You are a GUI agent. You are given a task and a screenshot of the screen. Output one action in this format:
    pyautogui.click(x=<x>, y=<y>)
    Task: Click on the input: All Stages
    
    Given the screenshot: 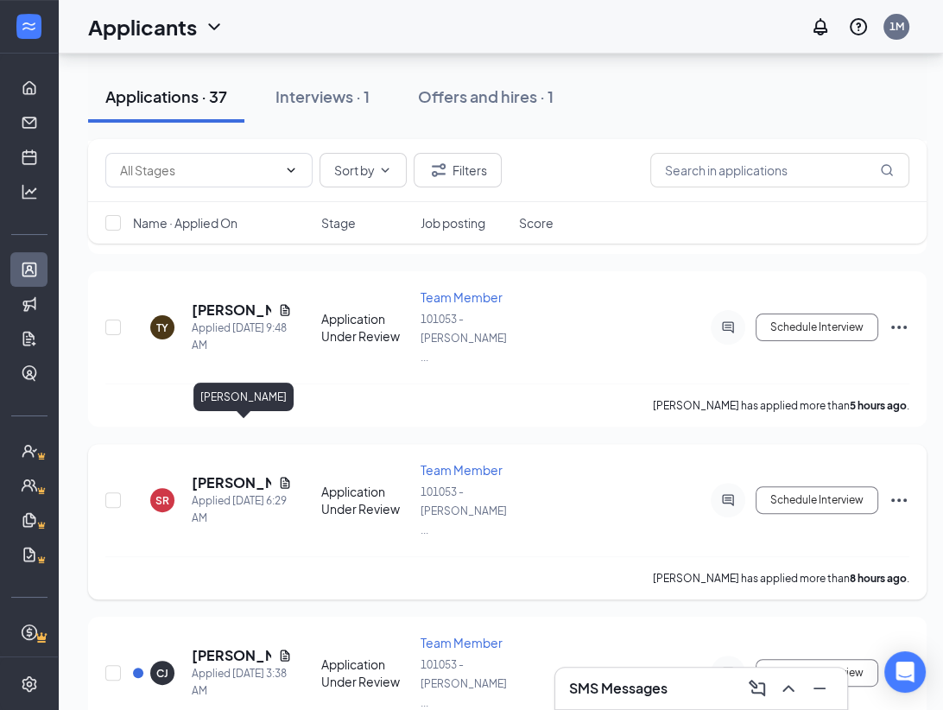 What is the action you would take?
    pyautogui.click(x=199, y=170)
    